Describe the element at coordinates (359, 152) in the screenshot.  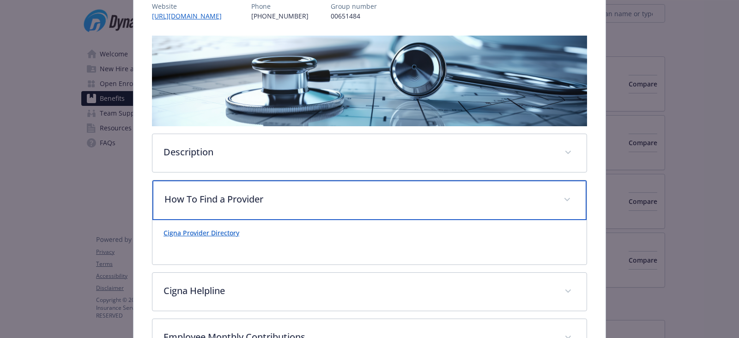
I see `p: Description` at that location.